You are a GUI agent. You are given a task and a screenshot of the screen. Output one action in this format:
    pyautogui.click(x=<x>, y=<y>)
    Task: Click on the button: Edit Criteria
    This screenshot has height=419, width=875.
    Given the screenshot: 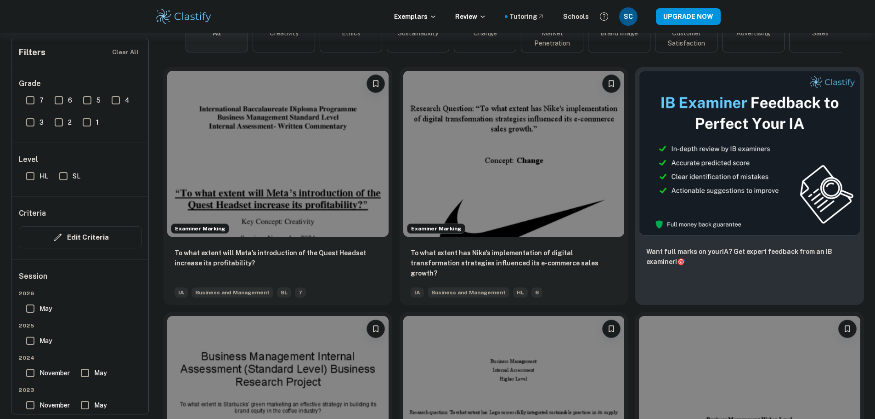 What is the action you would take?
    pyautogui.click(x=80, y=237)
    